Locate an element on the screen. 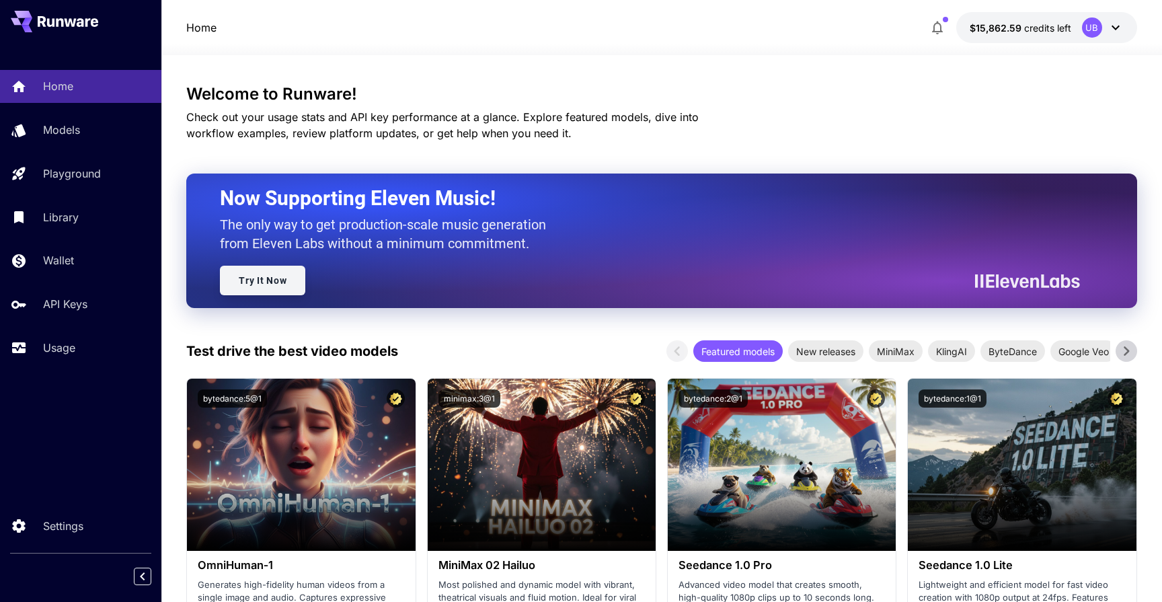 The width and height of the screenshot is (1162, 602). span: MiniMax is located at coordinates (896, 351).